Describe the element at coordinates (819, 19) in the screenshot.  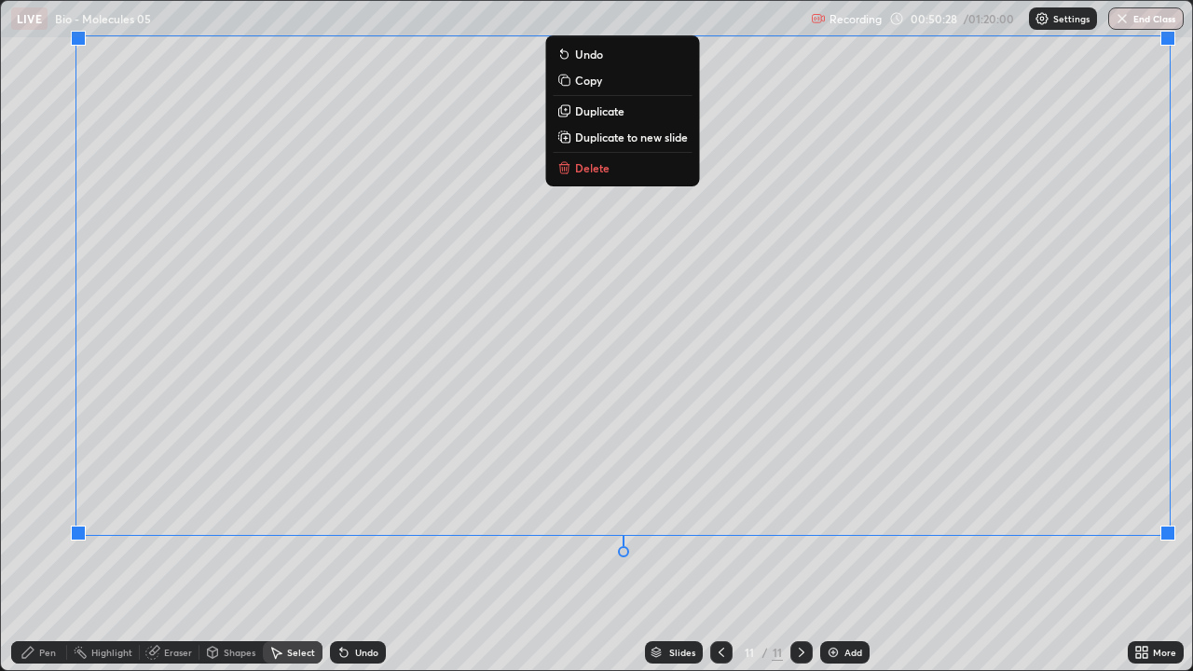
I see `img: recording.375f2c34.svg` at that location.